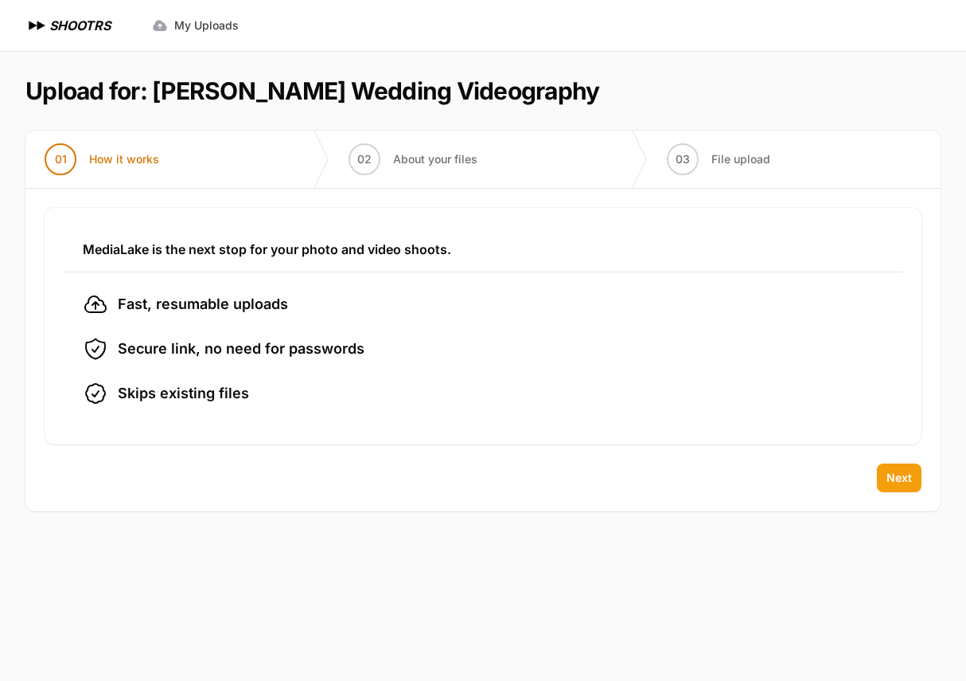  What do you see at coordinates (206, 25) in the screenshot?
I see `span: My Uploads` at bounding box center [206, 25].